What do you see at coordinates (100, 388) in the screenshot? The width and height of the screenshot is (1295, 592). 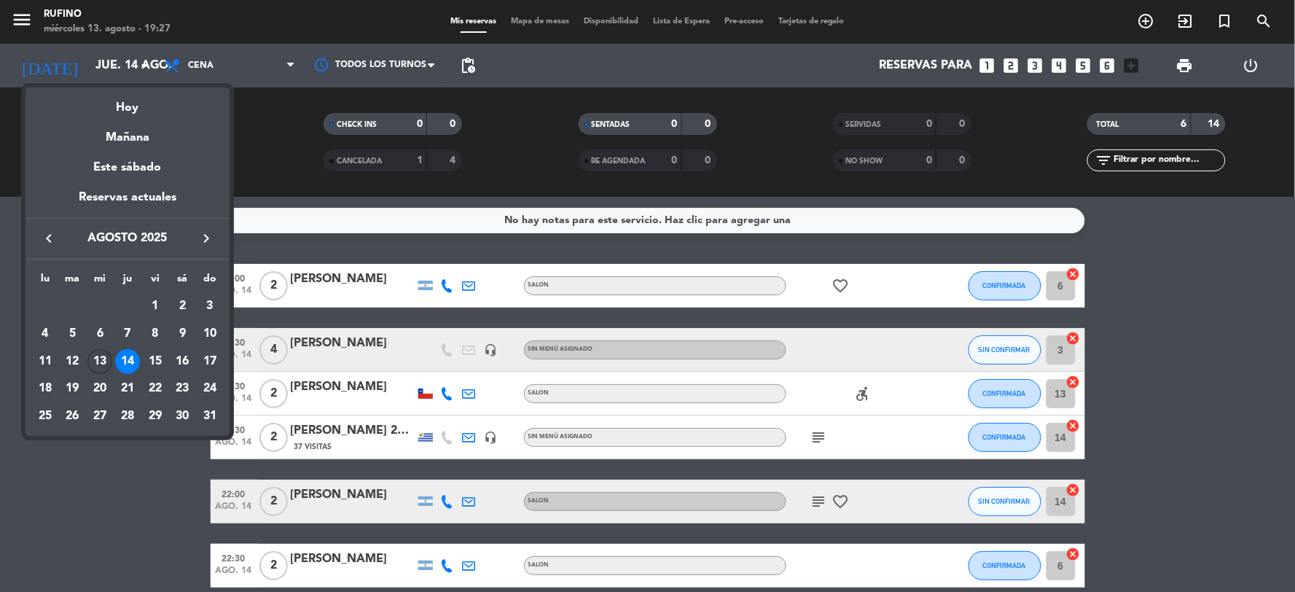 I see `td: 20 de agosto de 2025` at bounding box center [100, 388].